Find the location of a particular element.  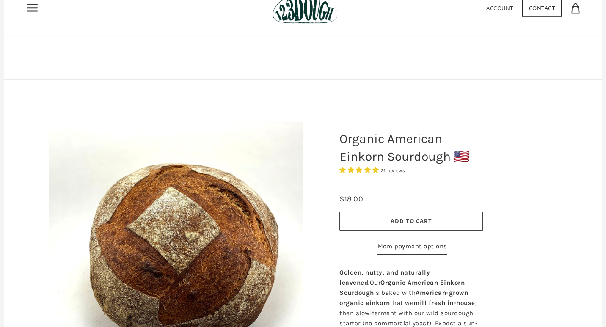

span: 21 reviews is located at coordinates (393, 171).